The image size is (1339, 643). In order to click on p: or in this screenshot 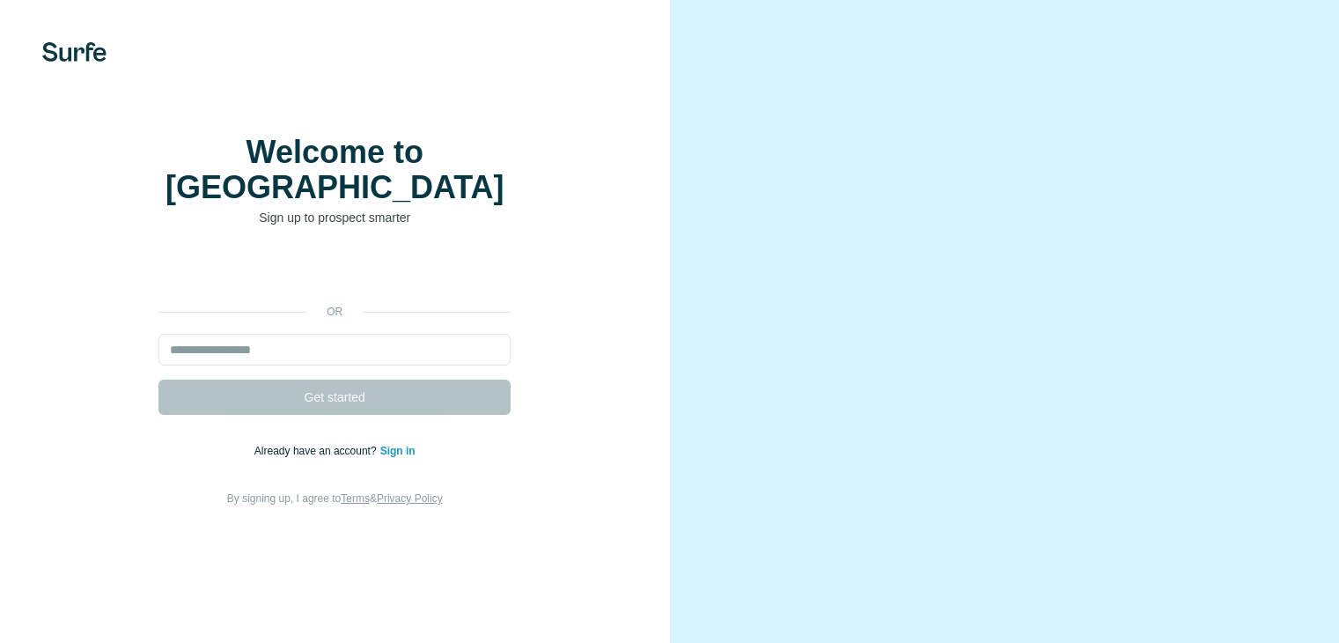, I will do `click(335, 312)`.